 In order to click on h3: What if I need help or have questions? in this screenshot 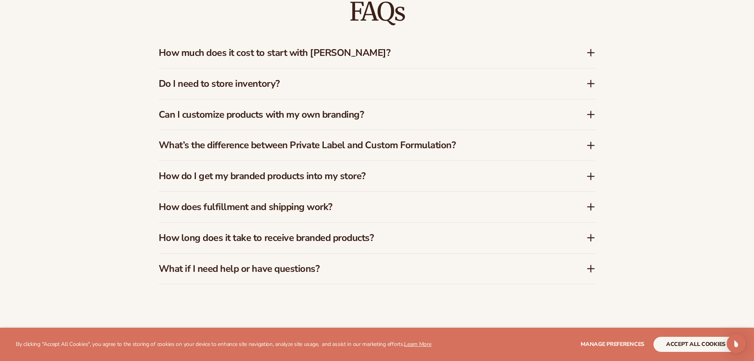, I will do `click(361, 268)`.